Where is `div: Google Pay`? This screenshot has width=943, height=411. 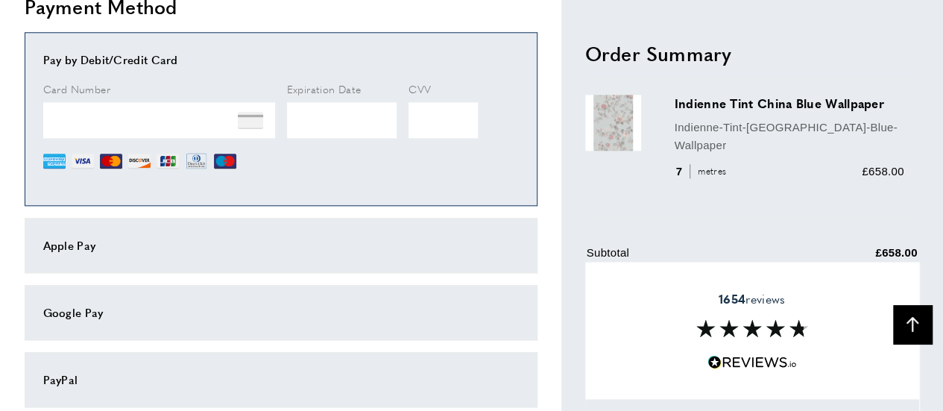 div: Google Pay is located at coordinates (281, 312).